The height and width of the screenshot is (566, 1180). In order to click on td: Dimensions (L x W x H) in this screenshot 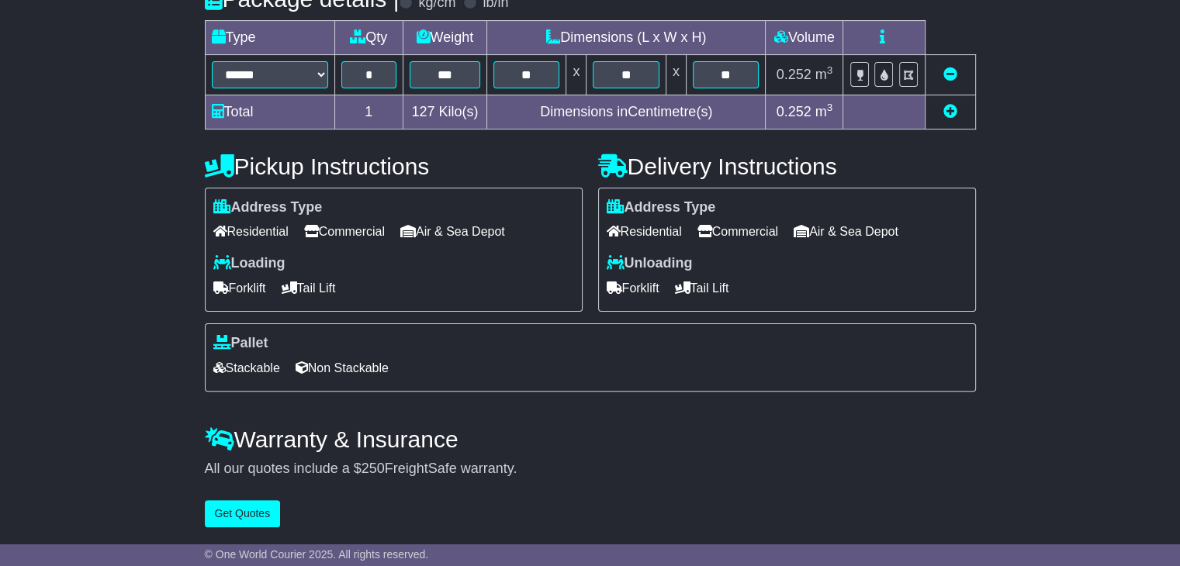, I will do `click(625, 37)`.